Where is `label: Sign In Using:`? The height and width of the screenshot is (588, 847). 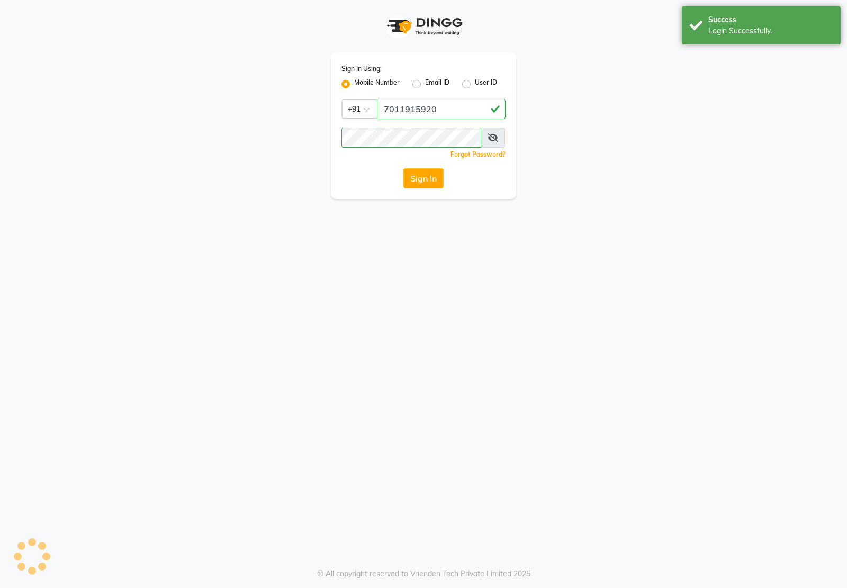
label: Sign In Using: is located at coordinates (362, 69).